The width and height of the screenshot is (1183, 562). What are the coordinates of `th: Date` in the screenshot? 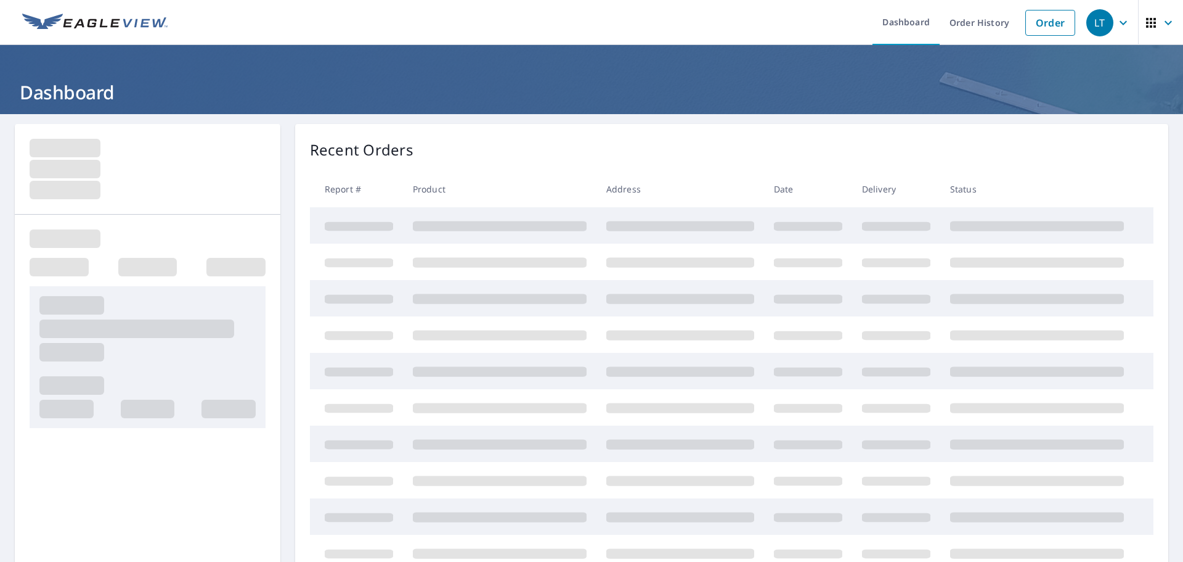 It's located at (808, 189).